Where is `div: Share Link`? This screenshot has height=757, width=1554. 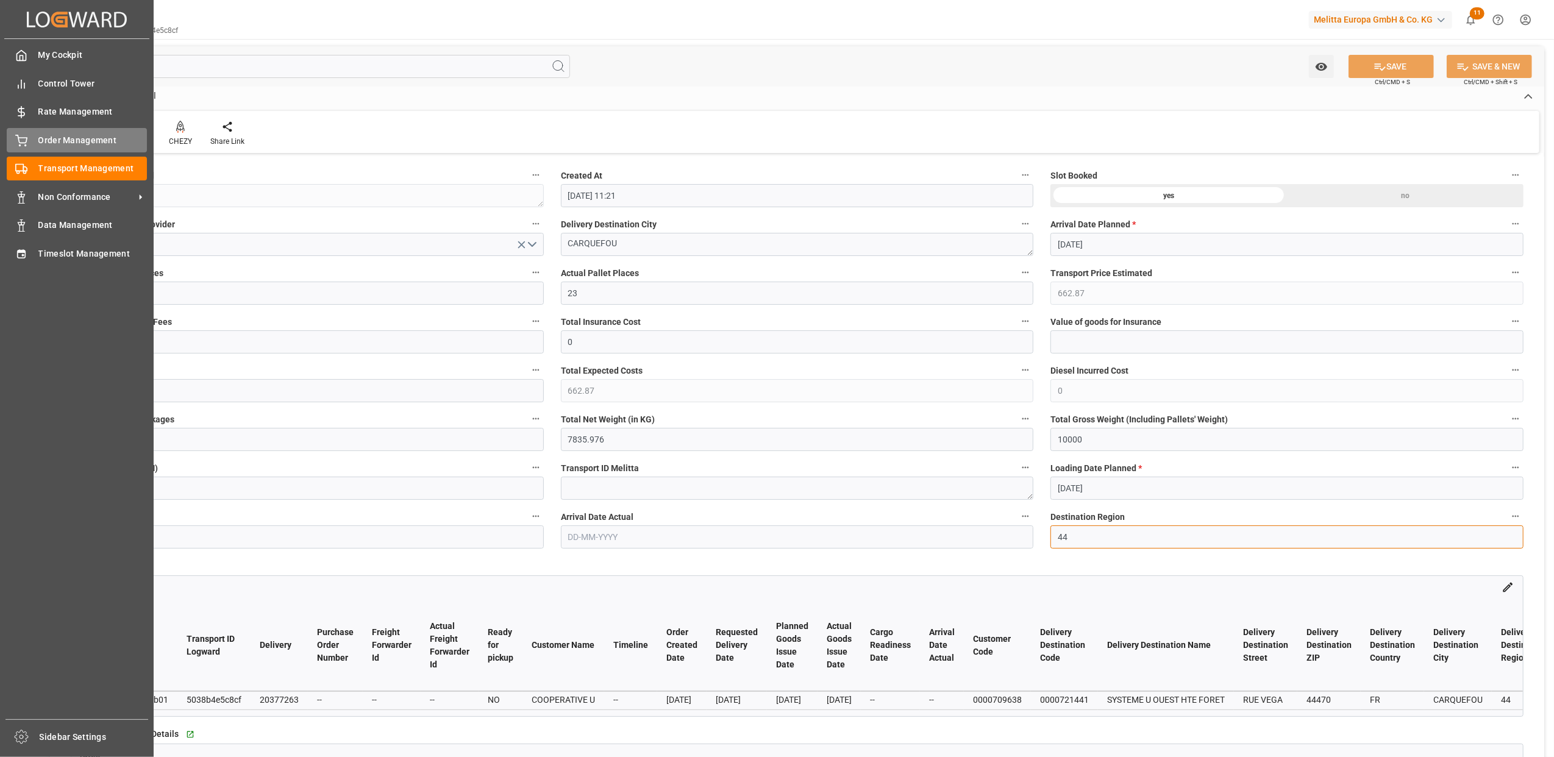 div: Share Link is located at coordinates (227, 141).